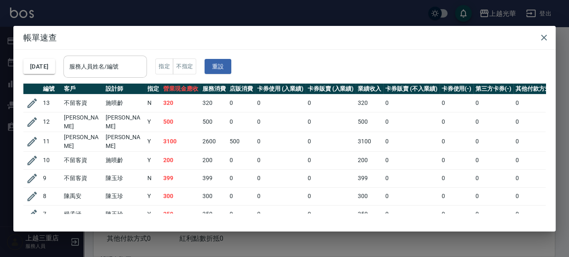 This screenshot has height=257, width=569. What do you see at coordinates (536, 89) in the screenshot?
I see `th: 其他付款方式(-)` at bounding box center [536, 89].